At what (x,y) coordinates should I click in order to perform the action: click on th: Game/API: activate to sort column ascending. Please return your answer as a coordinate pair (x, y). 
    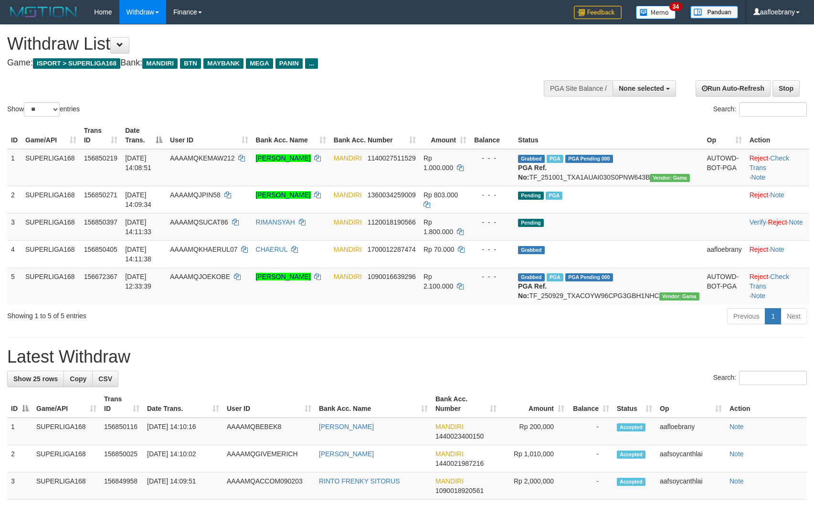
    Looking at the image, I should click on (51, 135).